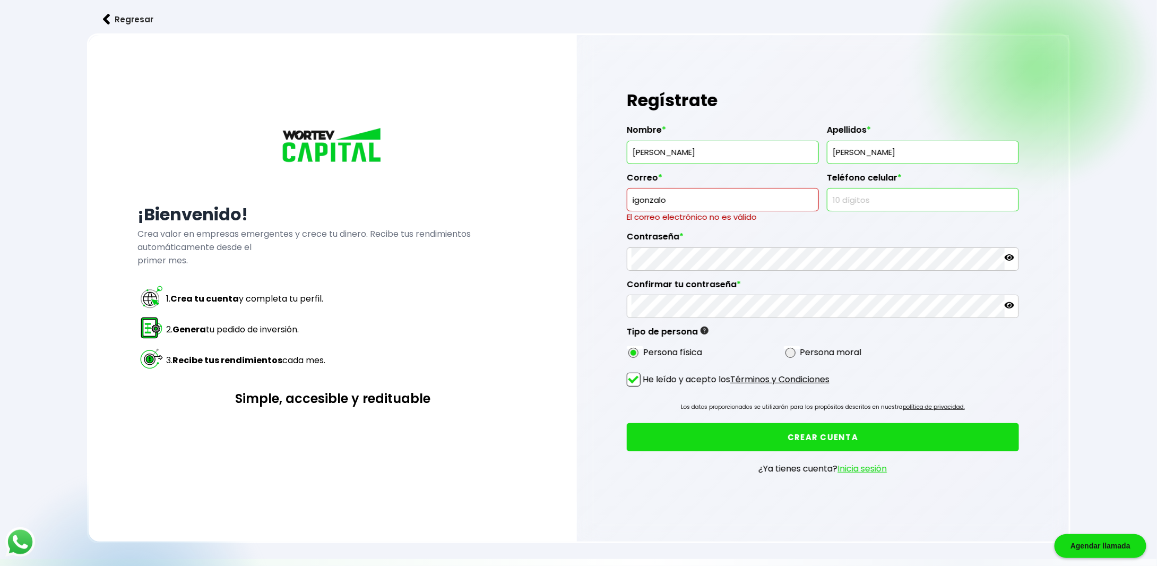 This screenshot has height=566, width=1157. What do you see at coordinates (673, 352) in the screenshot?
I see `label: Persona física` at bounding box center [673, 352].